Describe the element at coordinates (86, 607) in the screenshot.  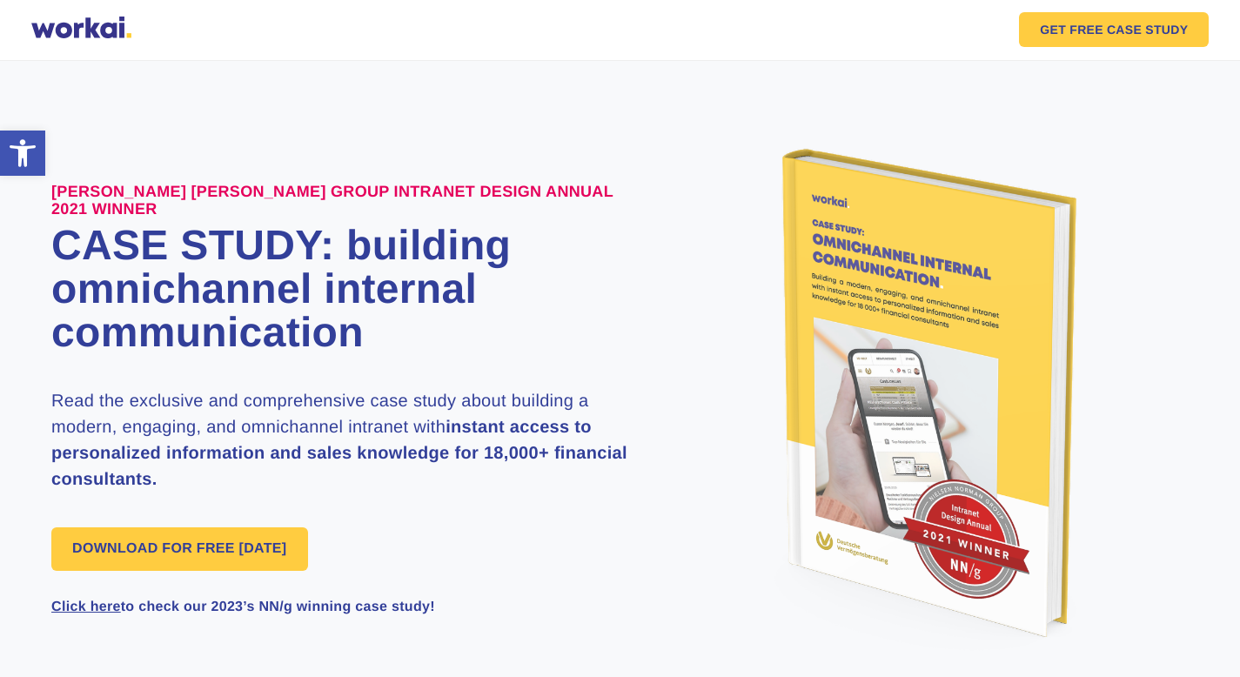
I see `a: Click here` at that location.